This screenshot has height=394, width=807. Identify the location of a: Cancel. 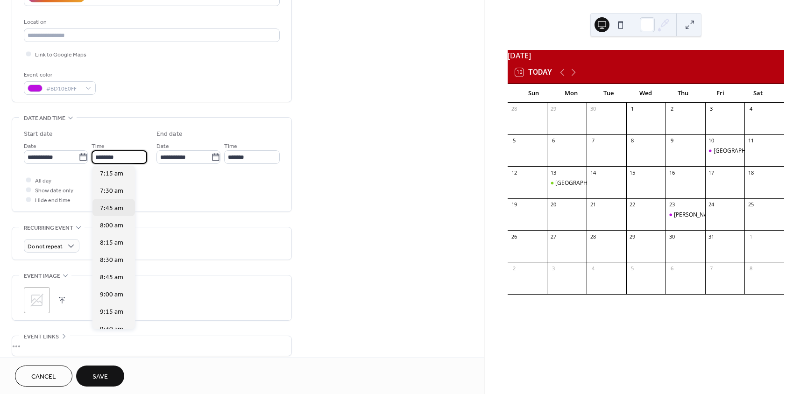
(43, 376).